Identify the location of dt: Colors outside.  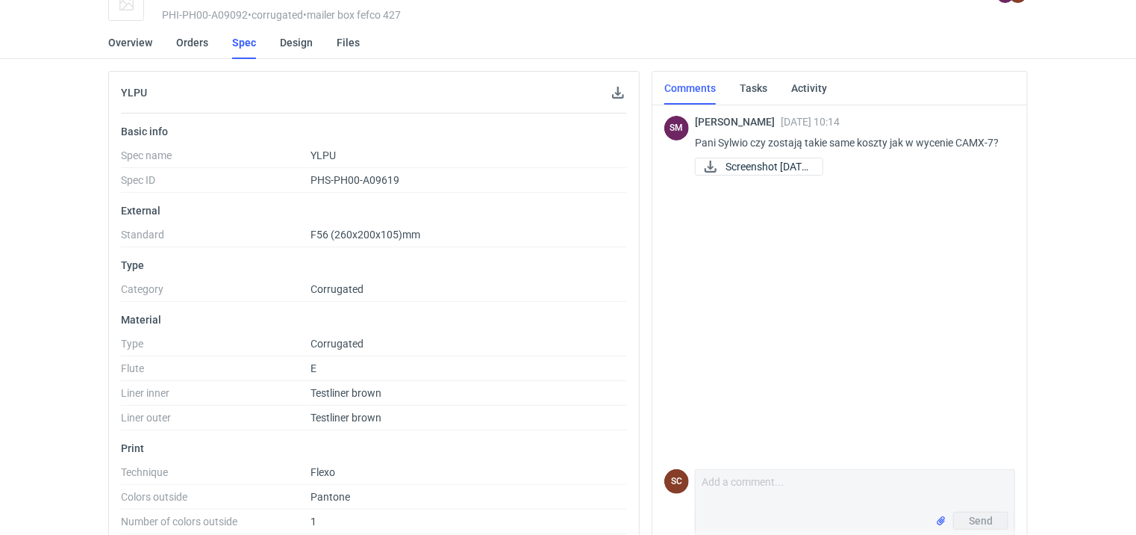
(216, 500).